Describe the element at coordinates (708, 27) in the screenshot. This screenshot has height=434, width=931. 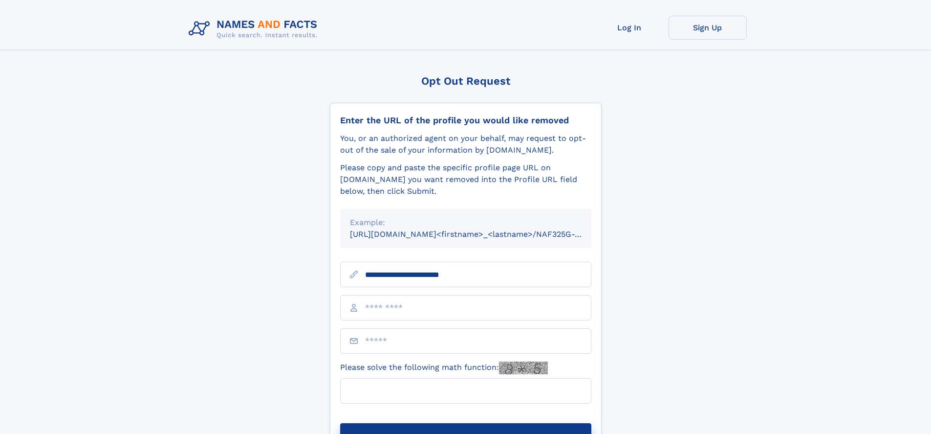
I see `a: Sign Up` at that location.